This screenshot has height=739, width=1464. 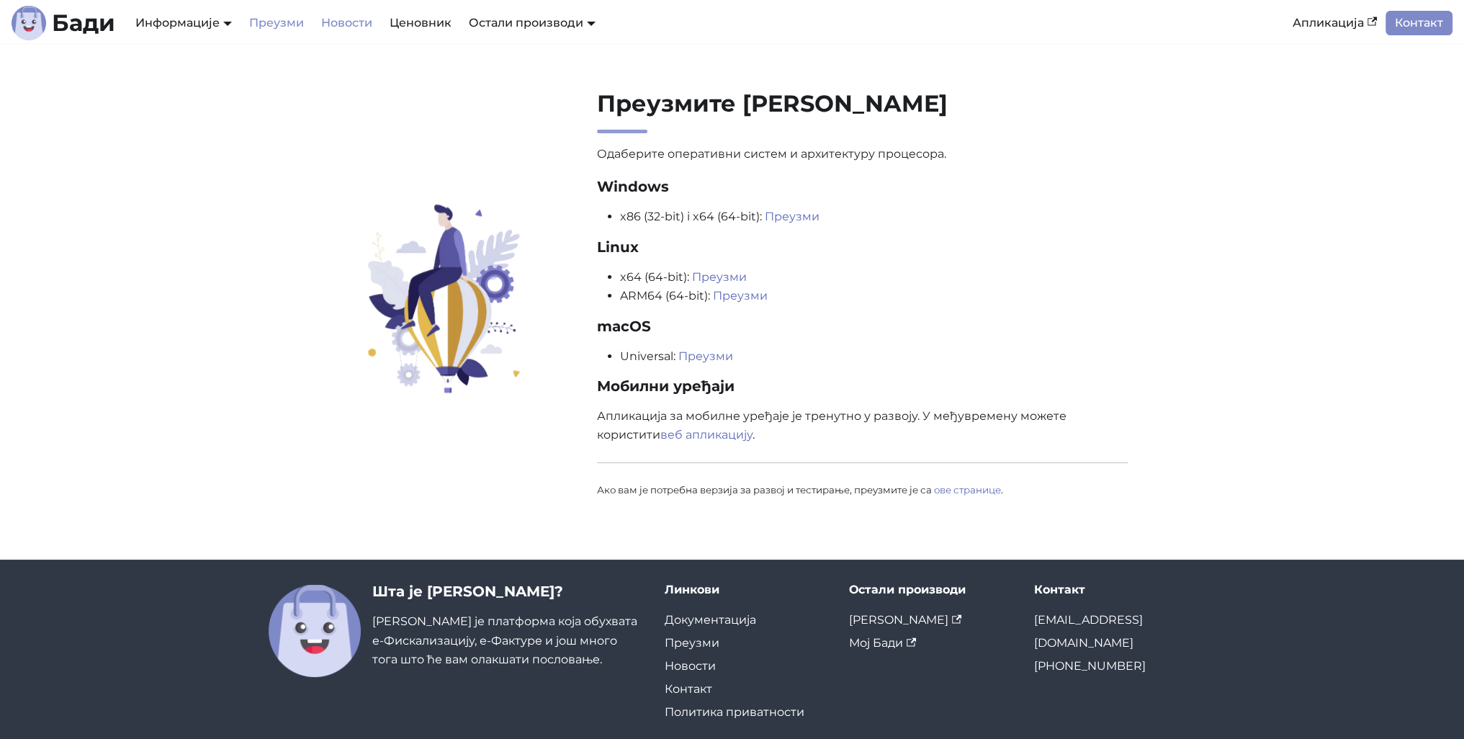 I want to click on b: Бади, so click(x=84, y=23).